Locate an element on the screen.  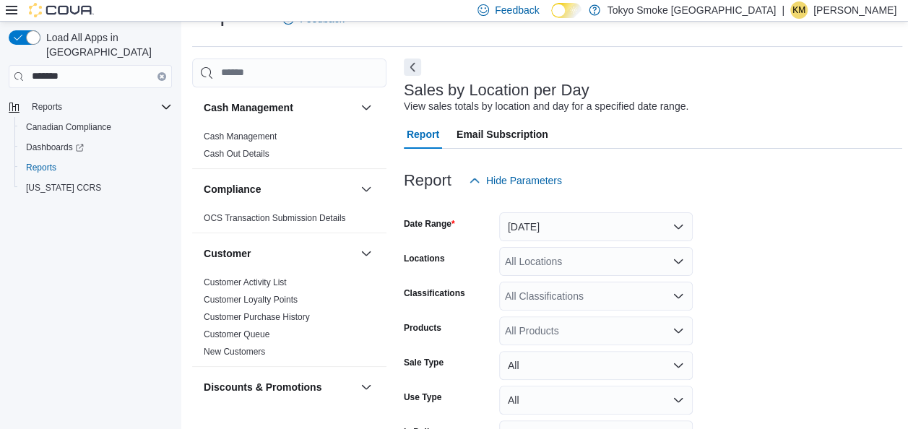
div: View sales totals by location and day for a specified date range. is located at coordinates (546, 106).